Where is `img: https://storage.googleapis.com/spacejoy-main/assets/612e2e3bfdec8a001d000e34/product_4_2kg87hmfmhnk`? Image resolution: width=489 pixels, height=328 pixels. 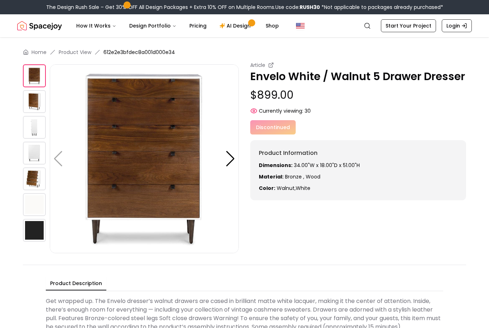
img: https://storage.googleapis.com/spacejoy-main/assets/612e2e3bfdec8a001d000e34/product_4_2kg87hmfmhnk is located at coordinates (34, 179).